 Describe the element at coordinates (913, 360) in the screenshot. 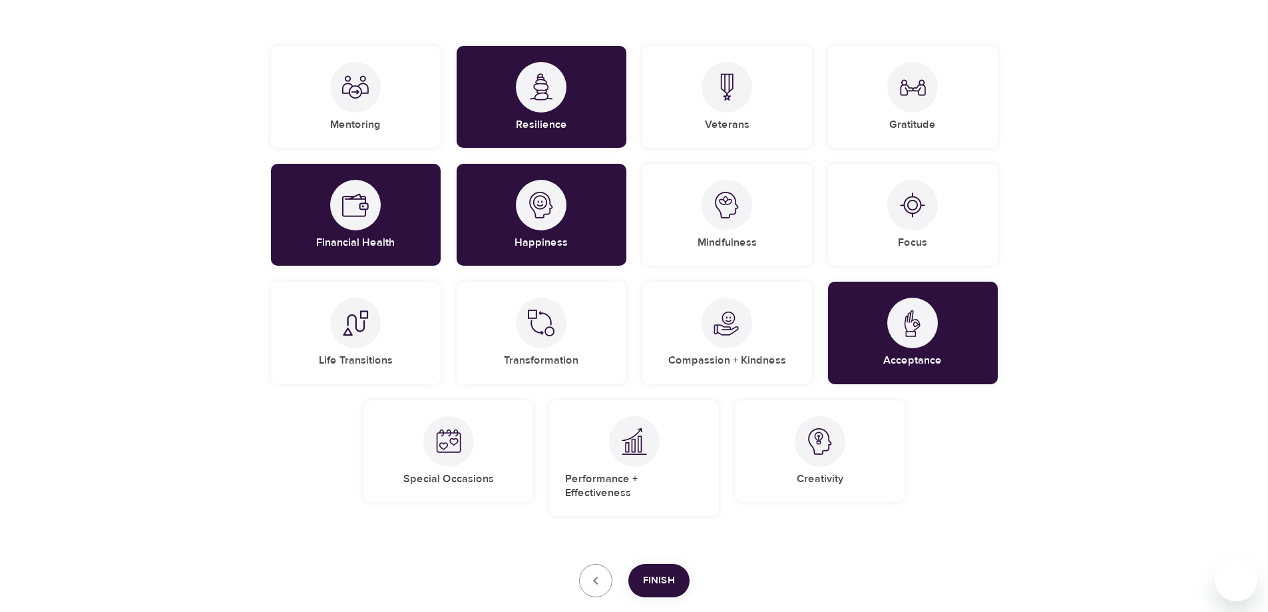

I see `h5: Acceptance` at that location.